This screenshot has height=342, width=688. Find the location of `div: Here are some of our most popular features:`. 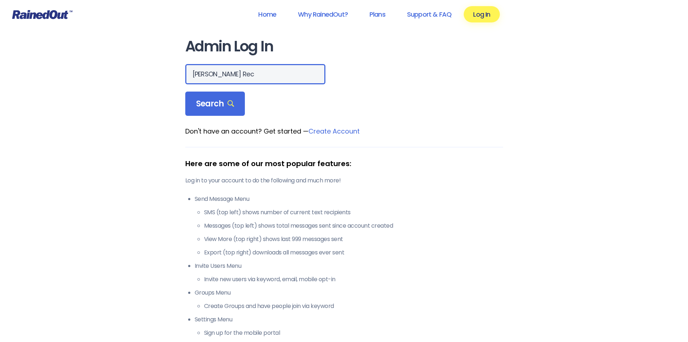

div: Here are some of our most popular features: is located at coordinates (344, 163).